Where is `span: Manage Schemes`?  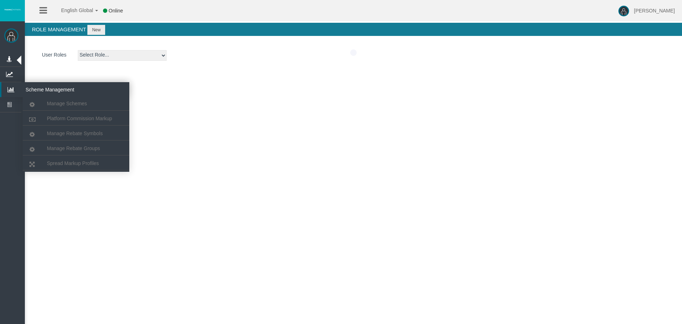 span: Manage Schemes is located at coordinates (67, 103).